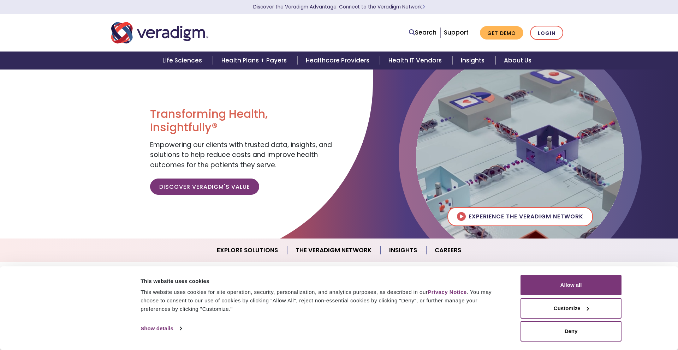  What do you see at coordinates (546, 33) in the screenshot?
I see `a: Login` at bounding box center [546, 33].